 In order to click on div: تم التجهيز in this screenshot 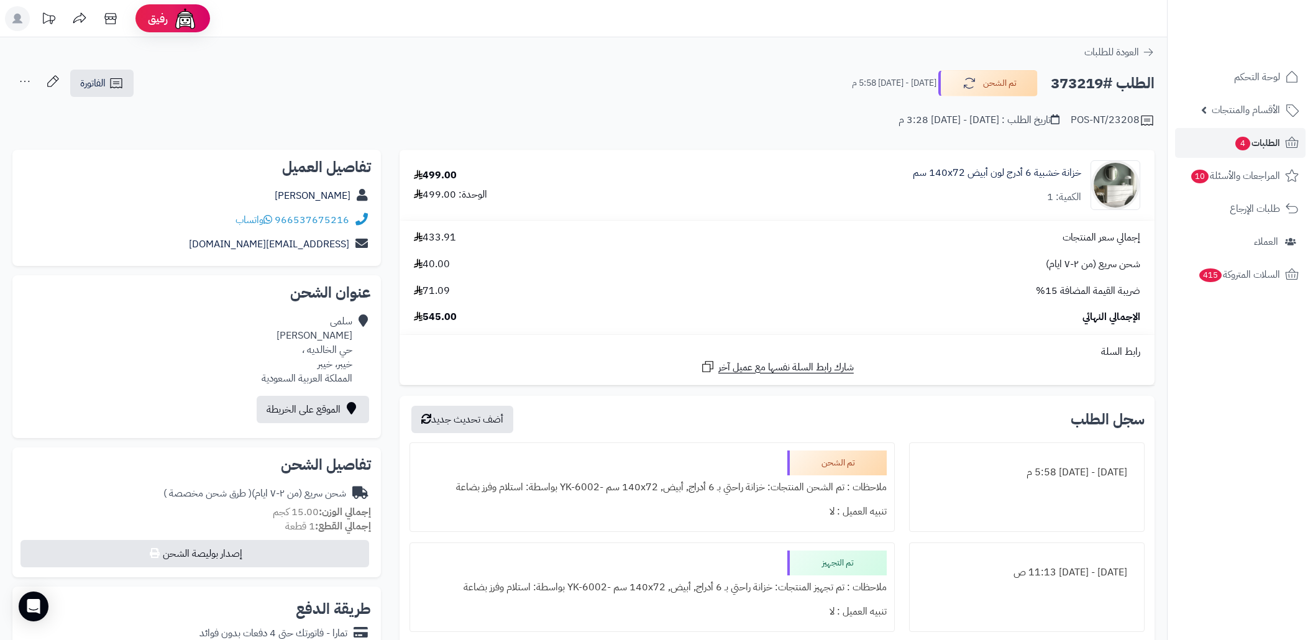, I will do `click(837, 563)`.